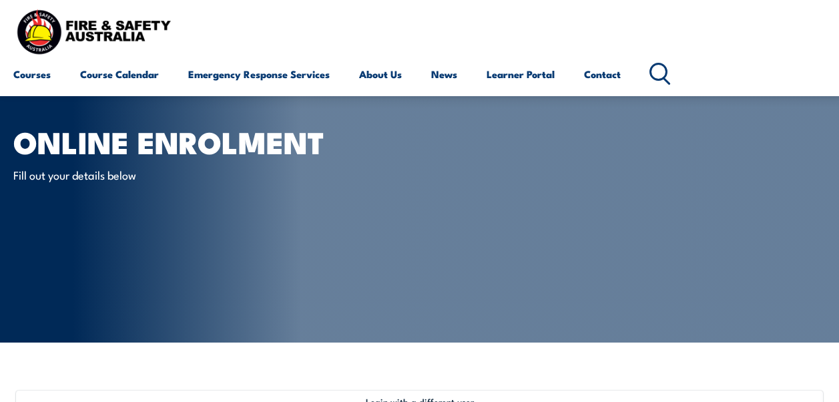 This screenshot has width=839, height=402. I want to click on a: News, so click(444, 74).